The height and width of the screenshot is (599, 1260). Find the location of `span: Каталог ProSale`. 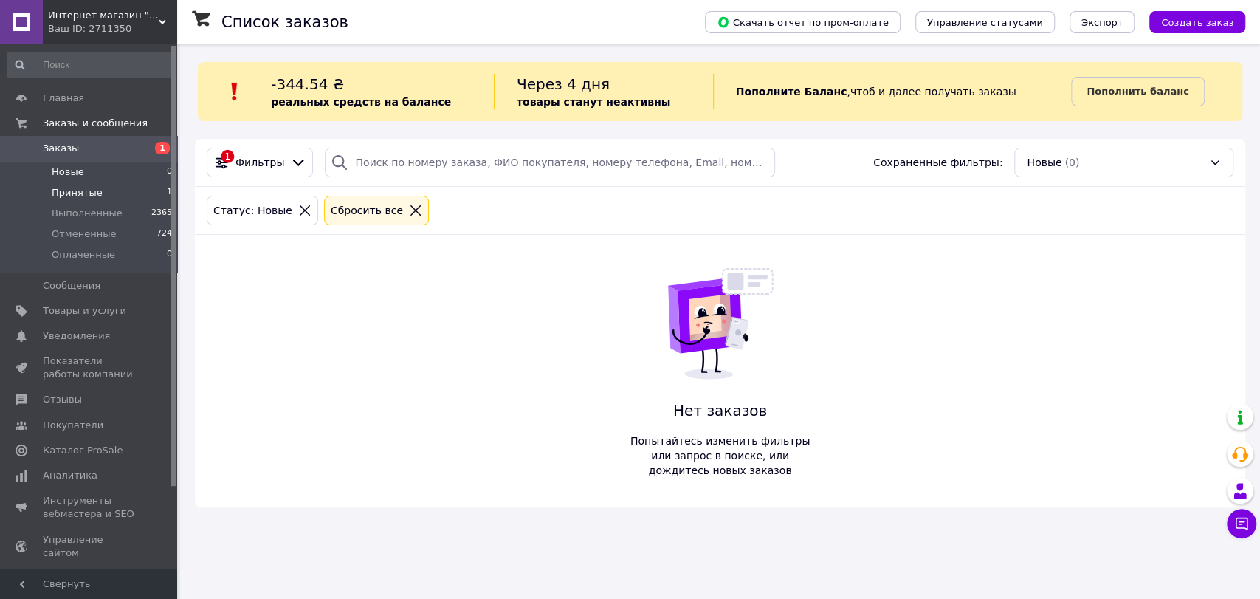

span: Каталог ProSale is located at coordinates (83, 450).